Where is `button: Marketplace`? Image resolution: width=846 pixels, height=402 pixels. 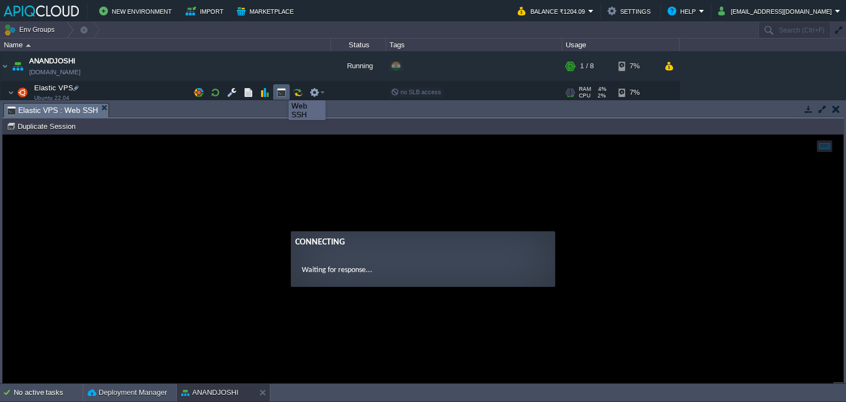
button: Marketplace is located at coordinates (267, 11).